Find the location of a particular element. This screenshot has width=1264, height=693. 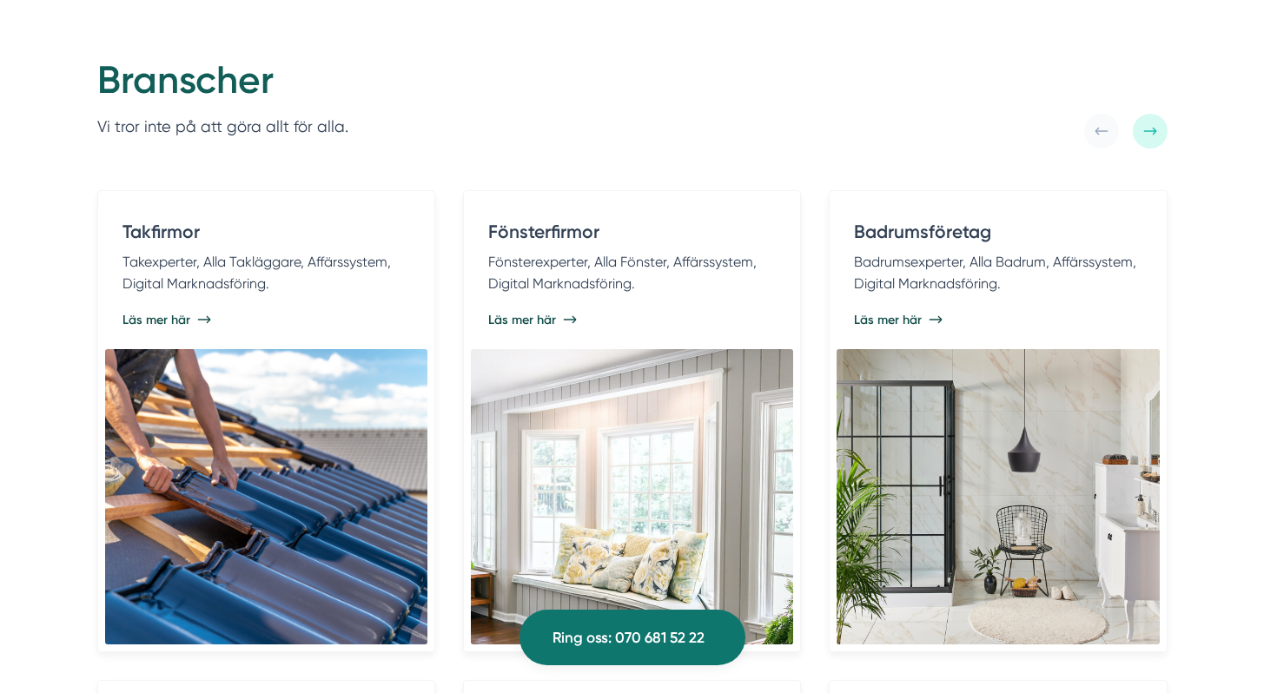

p: Vi tror inte på att göra allt för alla. is located at coordinates (222, 127).